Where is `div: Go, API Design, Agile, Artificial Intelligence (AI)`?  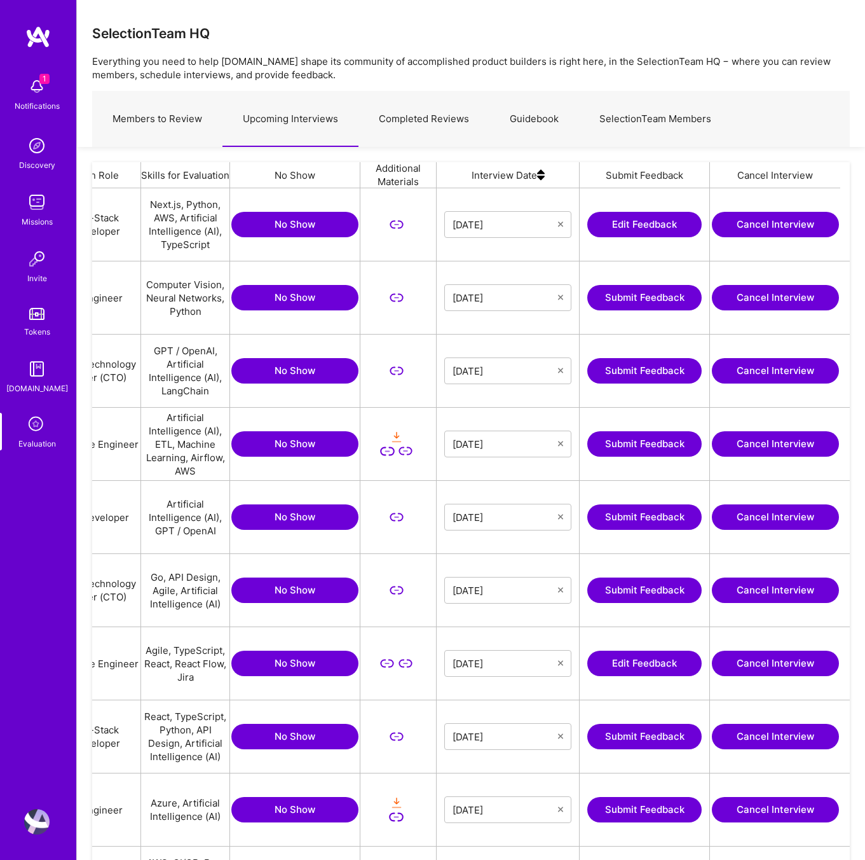
div: Go, API Design, Agile, Artificial Intelligence (AI) is located at coordinates (186, 590).